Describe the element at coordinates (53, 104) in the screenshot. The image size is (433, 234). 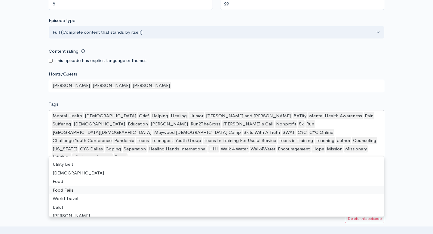
I see `label: Tags` at that location.